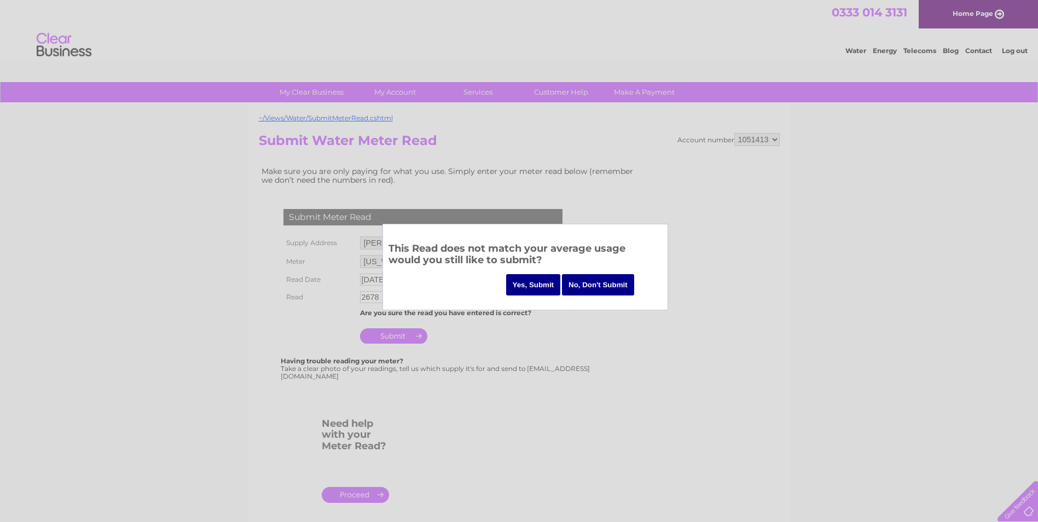  Describe the element at coordinates (1014, 50) in the screenshot. I see `a: Log out` at that location.